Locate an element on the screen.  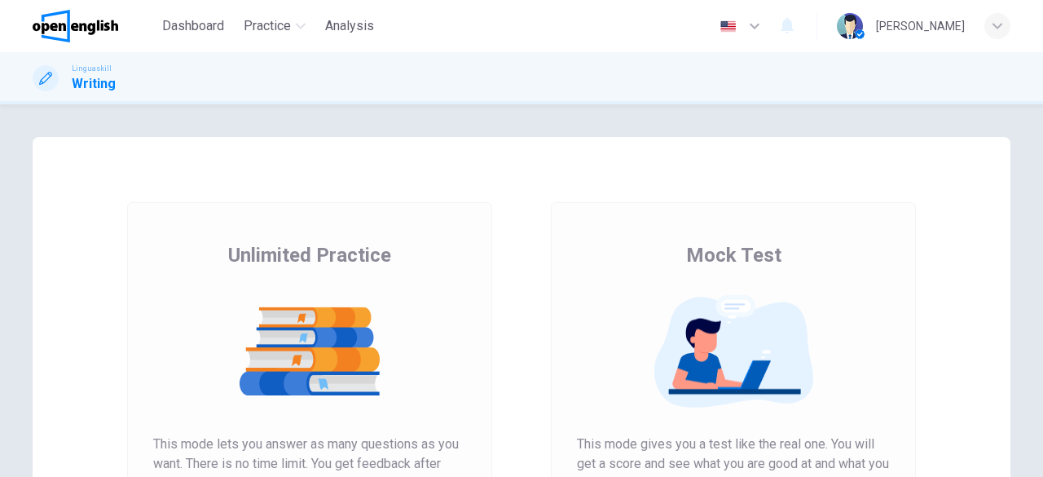
span: Mock Test is located at coordinates (733, 255).